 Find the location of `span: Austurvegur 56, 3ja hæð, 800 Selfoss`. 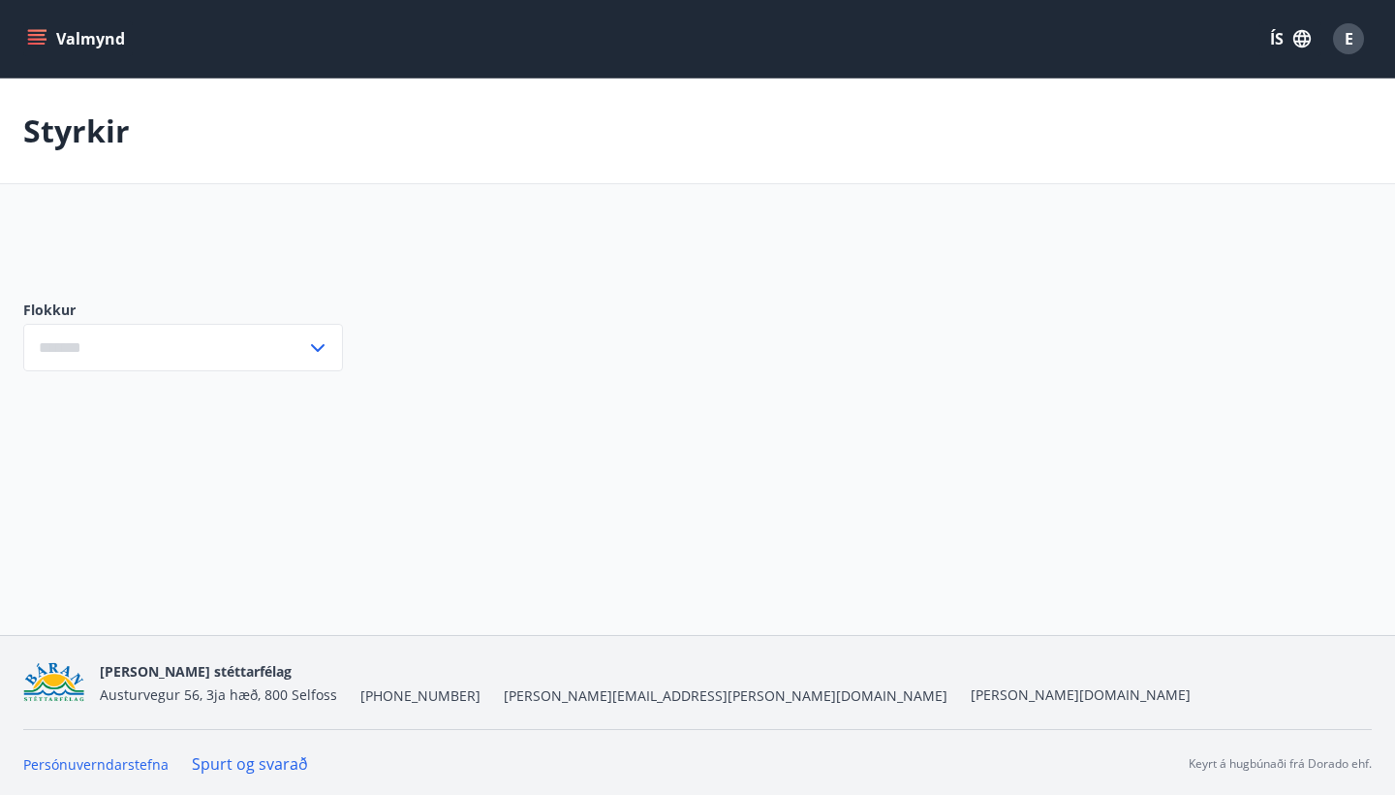

span: Austurvegur 56, 3ja hæð, 800 Selfoss is located at coordinates (218, 694).